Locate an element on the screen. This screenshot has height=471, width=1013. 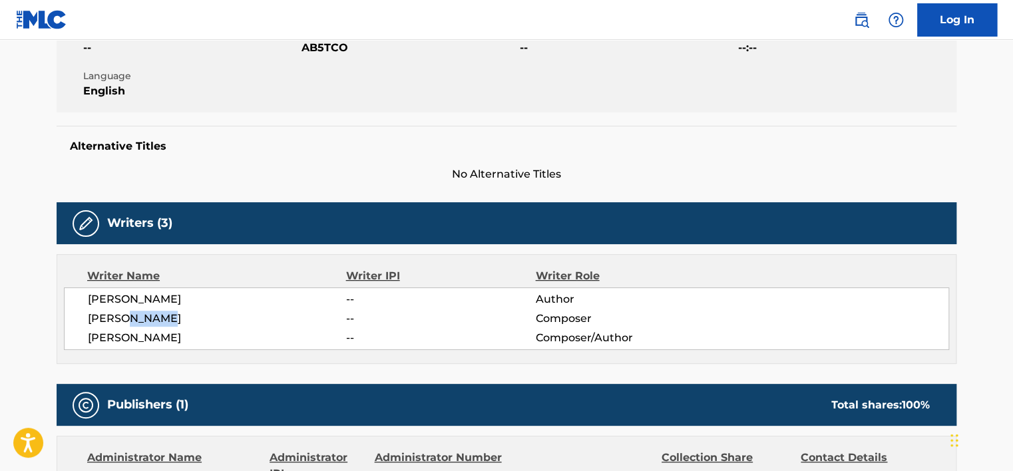
img: Writers is located at coordinates (86, 224).